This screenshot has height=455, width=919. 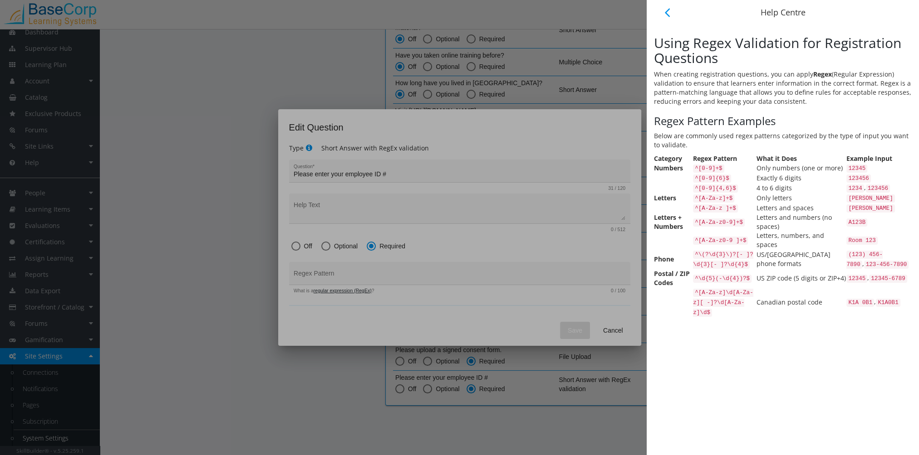 What do you see at coordinates (861, 241) in the screenshot?
I see `code: Room 123` at bounding box center [861, 241].